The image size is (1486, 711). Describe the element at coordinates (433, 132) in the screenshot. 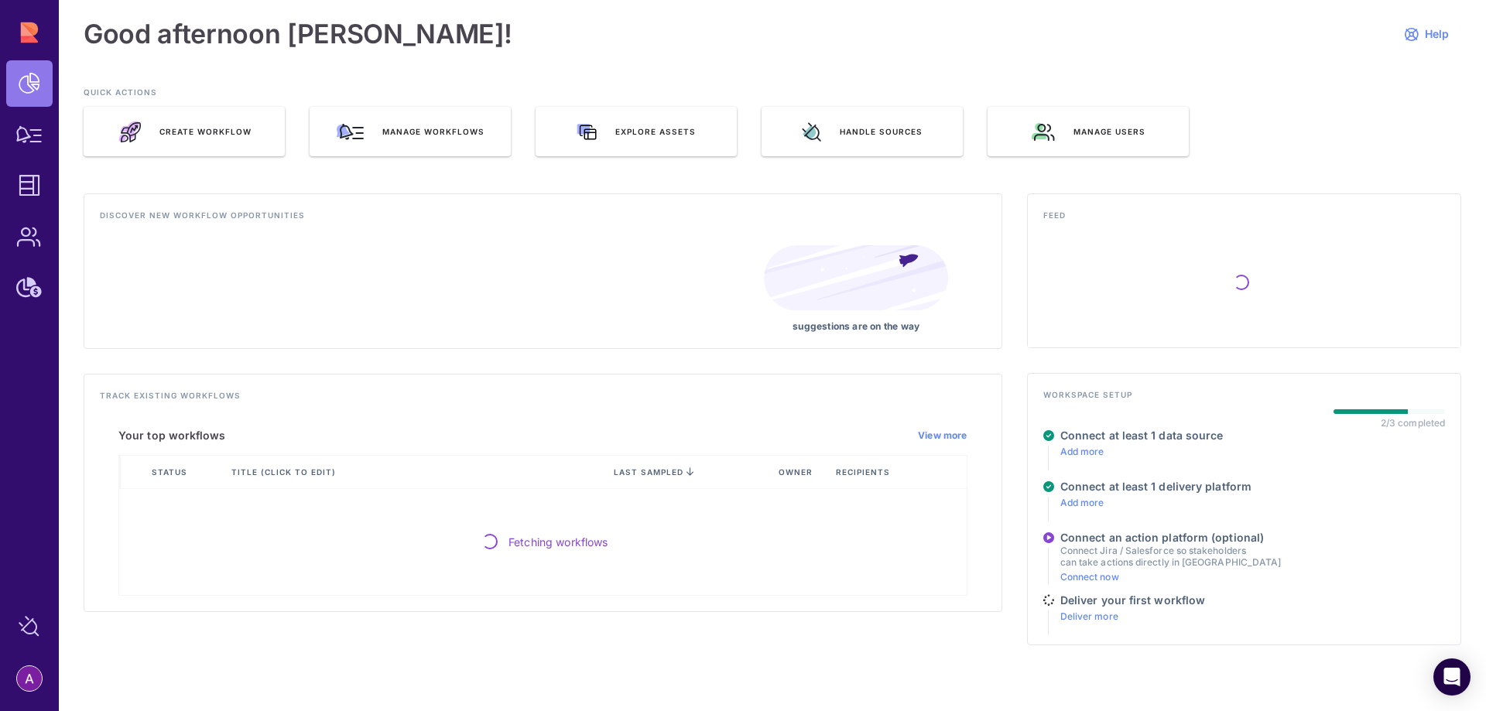

I see `span: Manage workflows` at that location.